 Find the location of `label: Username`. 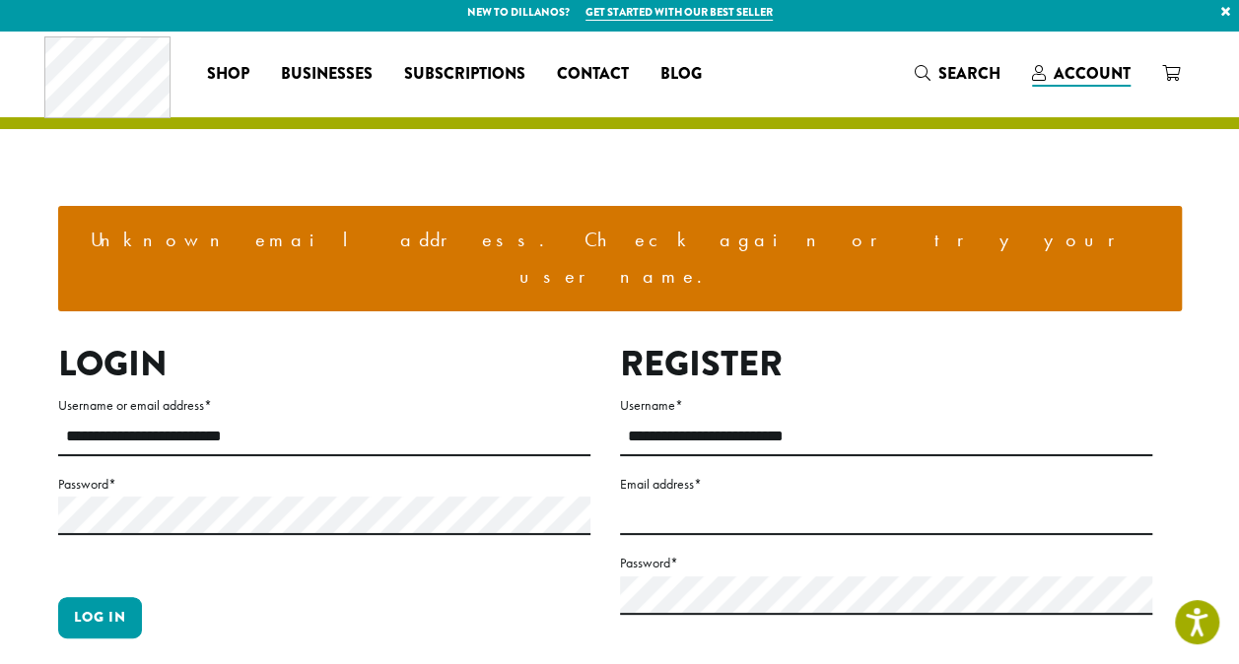

label: Username is located at coordinates (886, 405).